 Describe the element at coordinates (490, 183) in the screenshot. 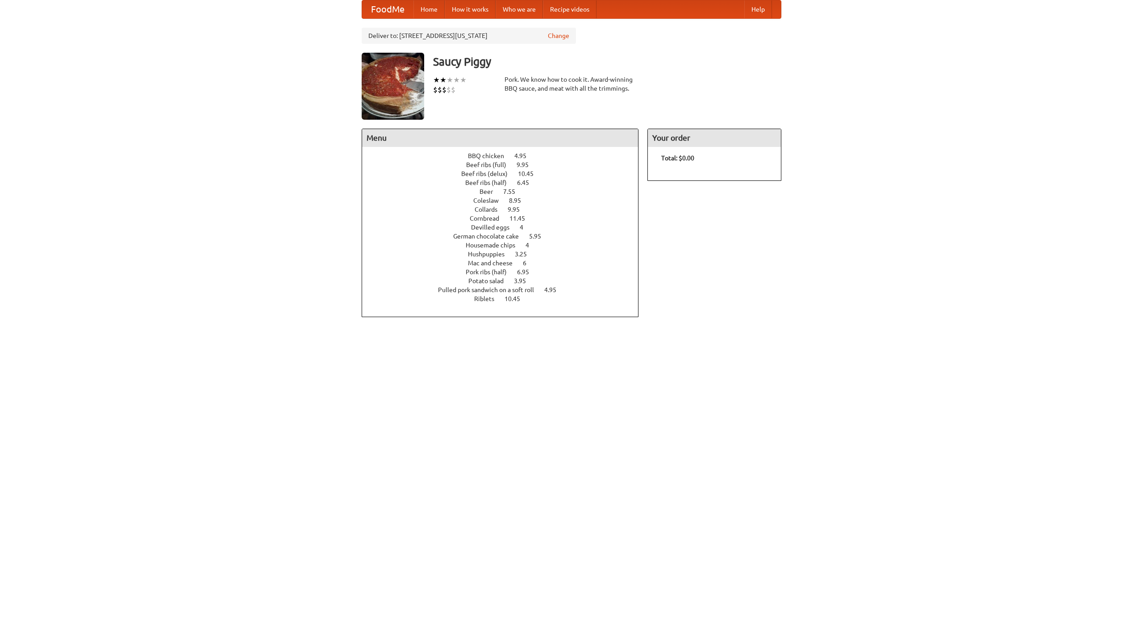

I see `span: Beef ribs (half)` at that location.